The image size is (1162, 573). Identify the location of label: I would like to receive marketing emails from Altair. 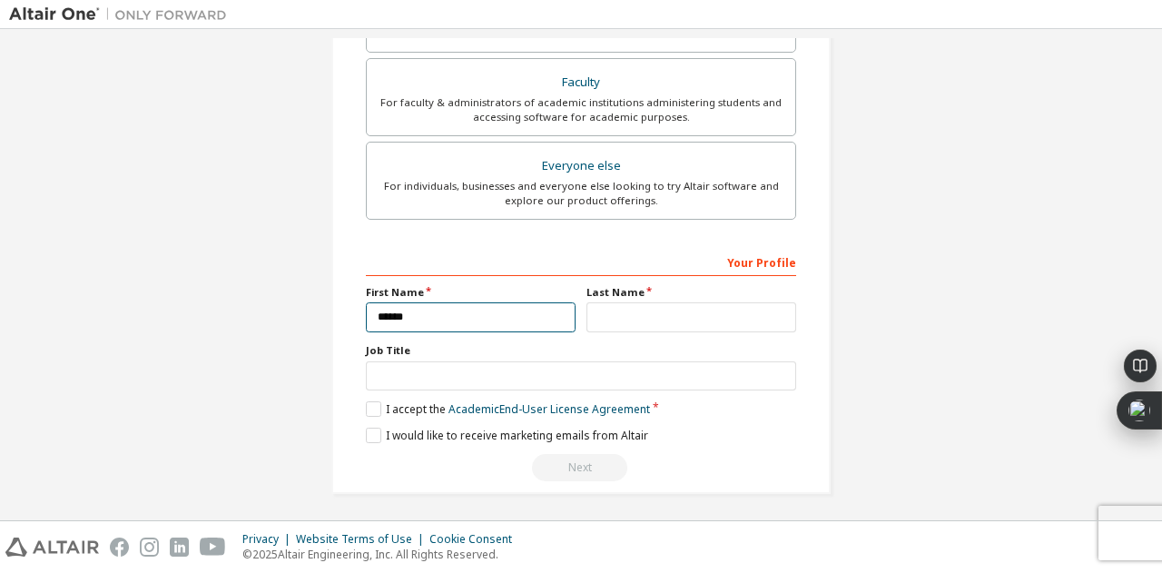
(507, 435).